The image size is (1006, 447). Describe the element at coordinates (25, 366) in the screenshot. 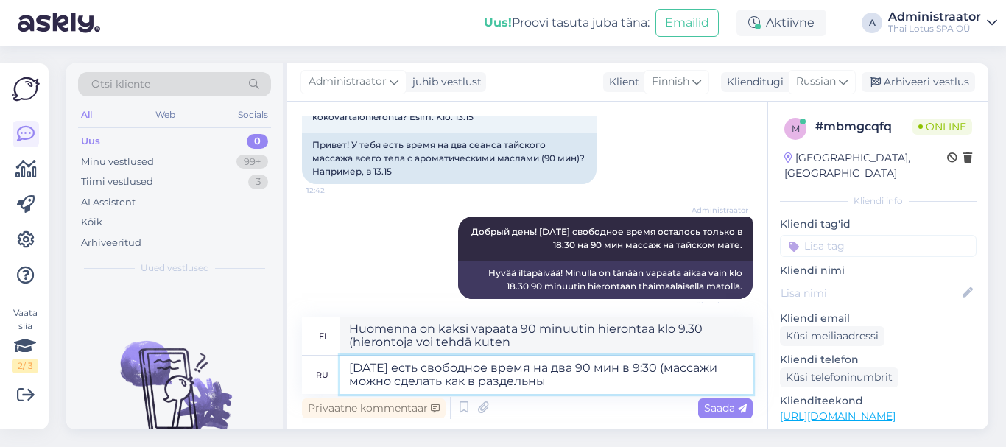

I see `div: 2 / 3` at that location.